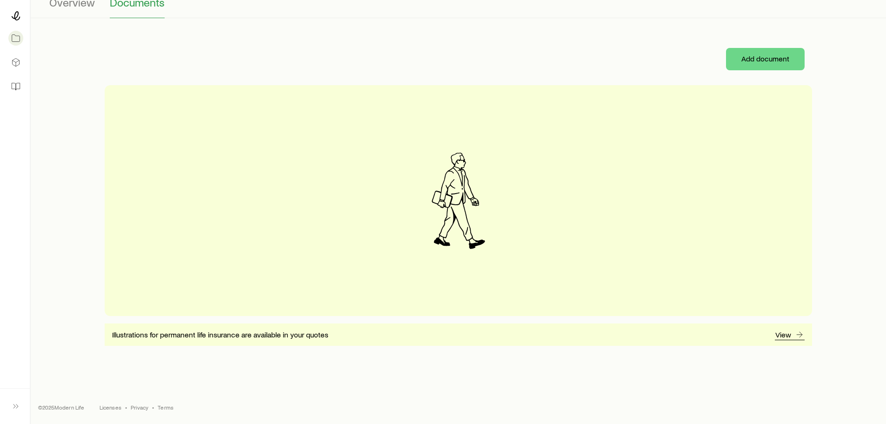 This screenshot has height=424, width=886. What do you see at coordinates (166, 407) in the screenshot?
I see `a: Terms` at bounding box center [166, 407].